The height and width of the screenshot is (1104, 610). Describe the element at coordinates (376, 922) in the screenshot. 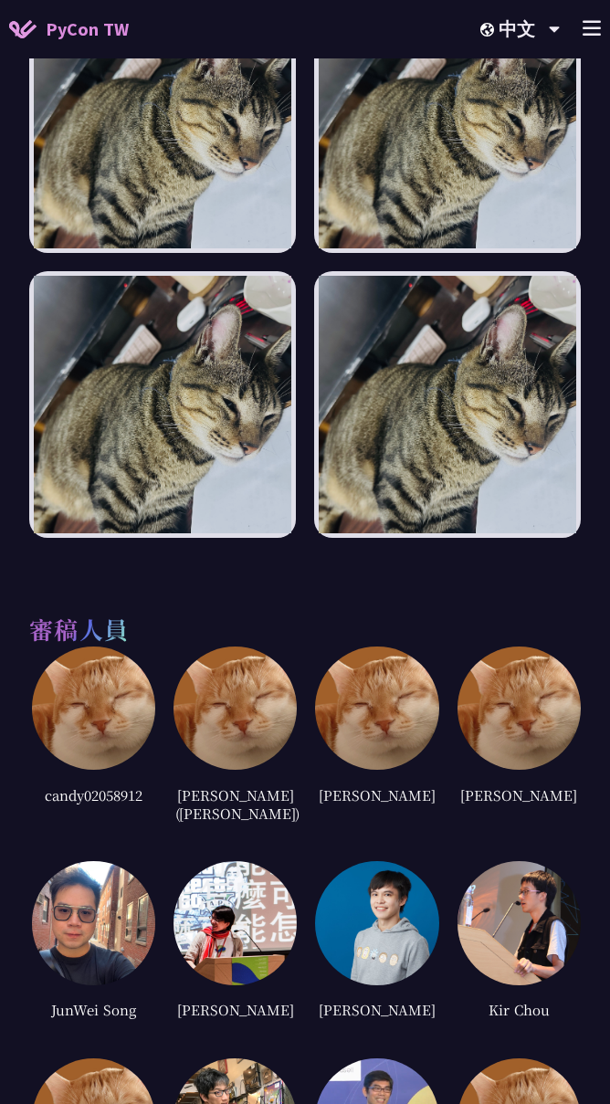

I see `img: eb8f9b31a5f40fbc9a4405809e126c3f.jpg` at that location.